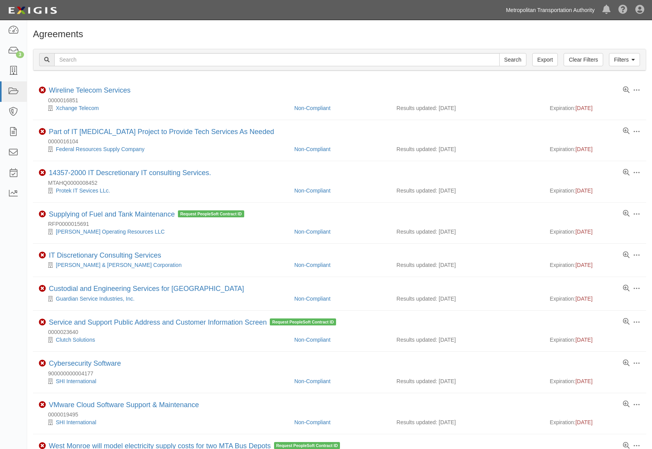 This screenshot has width=652, height=449. Describe the element at coordinates (623, 10) in the screenshot. I see `i: Help Center - Complianz` at that location.